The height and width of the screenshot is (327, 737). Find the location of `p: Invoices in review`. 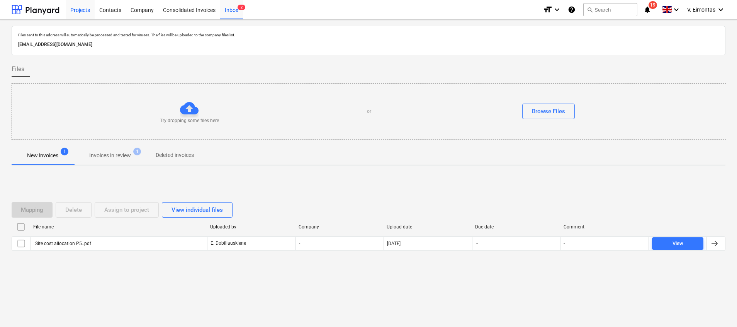

p: Invoices in review is located at coordinates (110, 155).